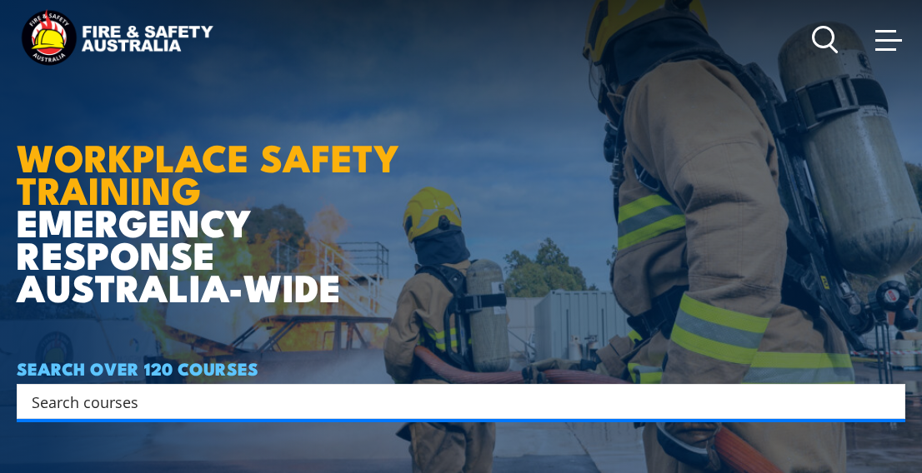 The width and height of the screenshot is (922, 473). Describe the element at coordinates (220, 180) in the screenshot. I see `h1: EMERGENCY RESPONSE AUSTRALIA-WIDE` at that location.